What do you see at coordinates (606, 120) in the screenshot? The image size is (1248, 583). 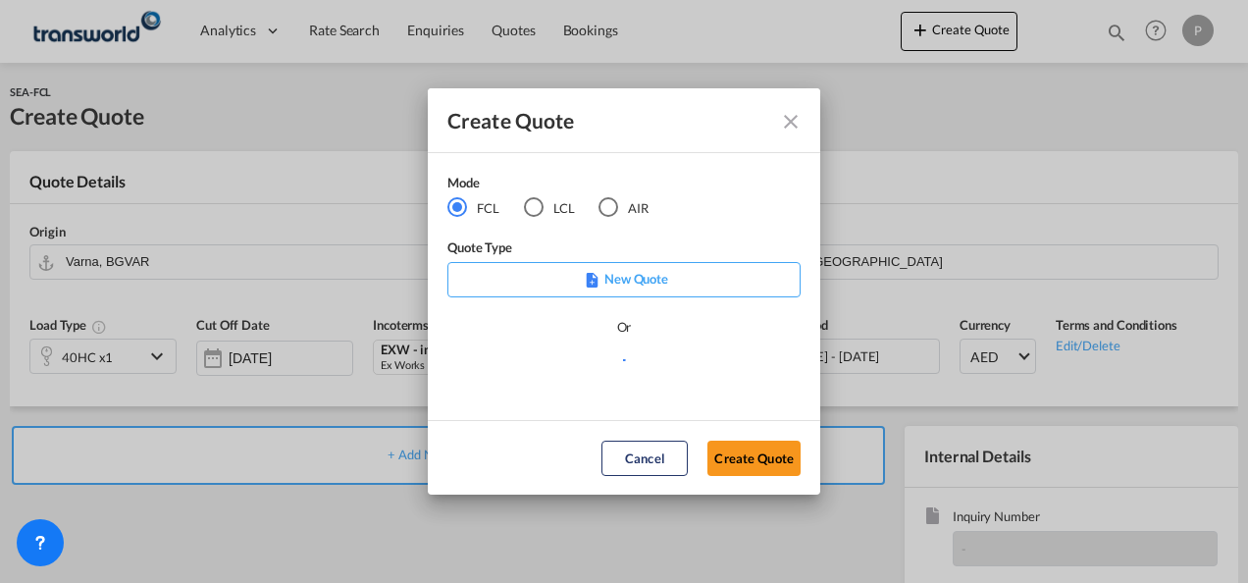 I see `div: Create Quote` at bounding box center [606, 120].